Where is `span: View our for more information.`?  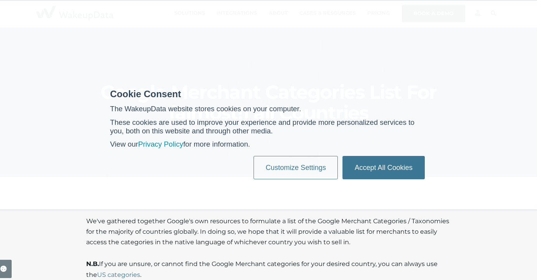 span: View our for more information. is located at coordinates (180, 144).